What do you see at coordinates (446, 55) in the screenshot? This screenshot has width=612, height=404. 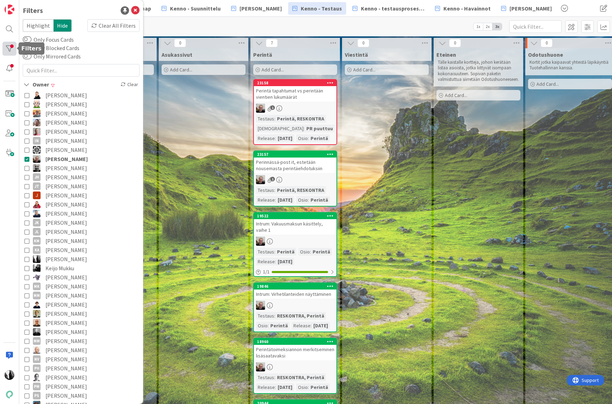 I see `span: Eteinen` at bounding box center [446, 55].